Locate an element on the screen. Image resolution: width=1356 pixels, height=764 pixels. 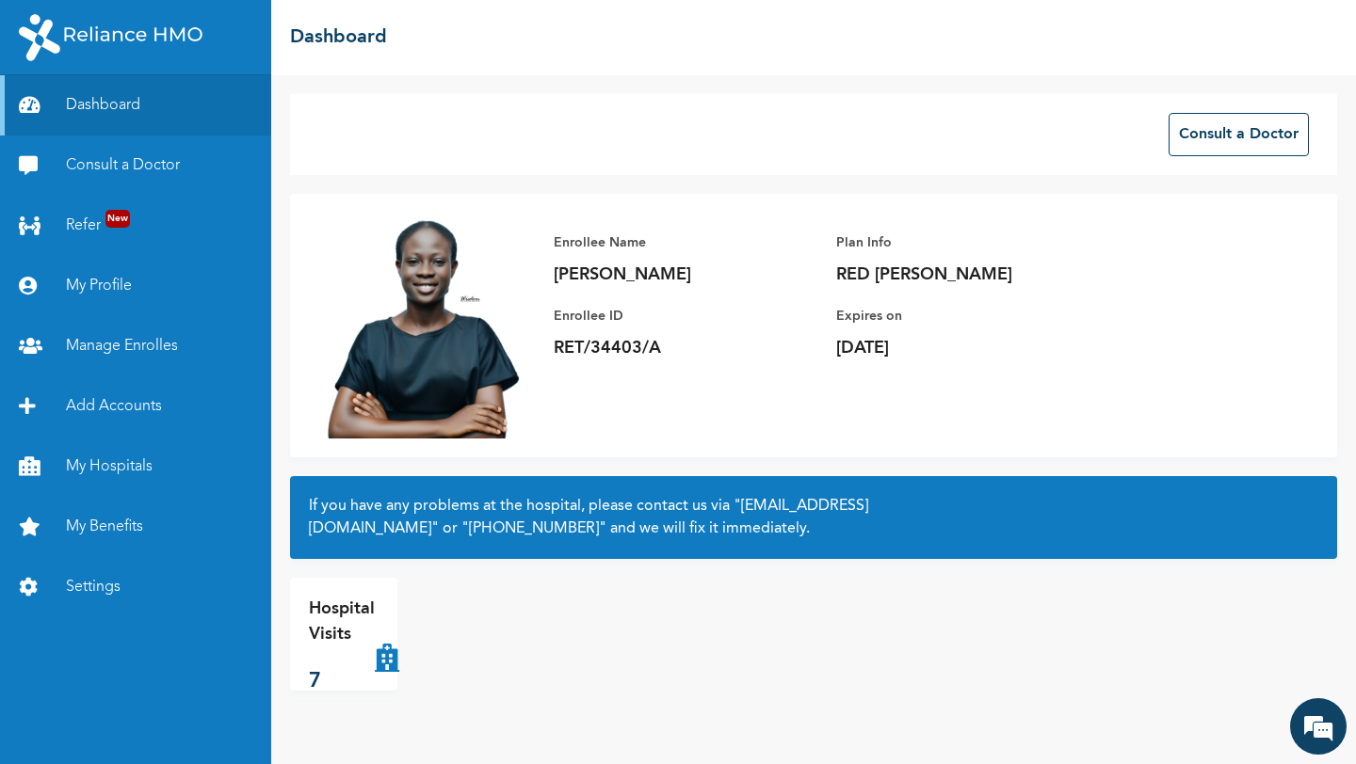
img: RelianceHMO's Logo is located at coordinates (110, 38).